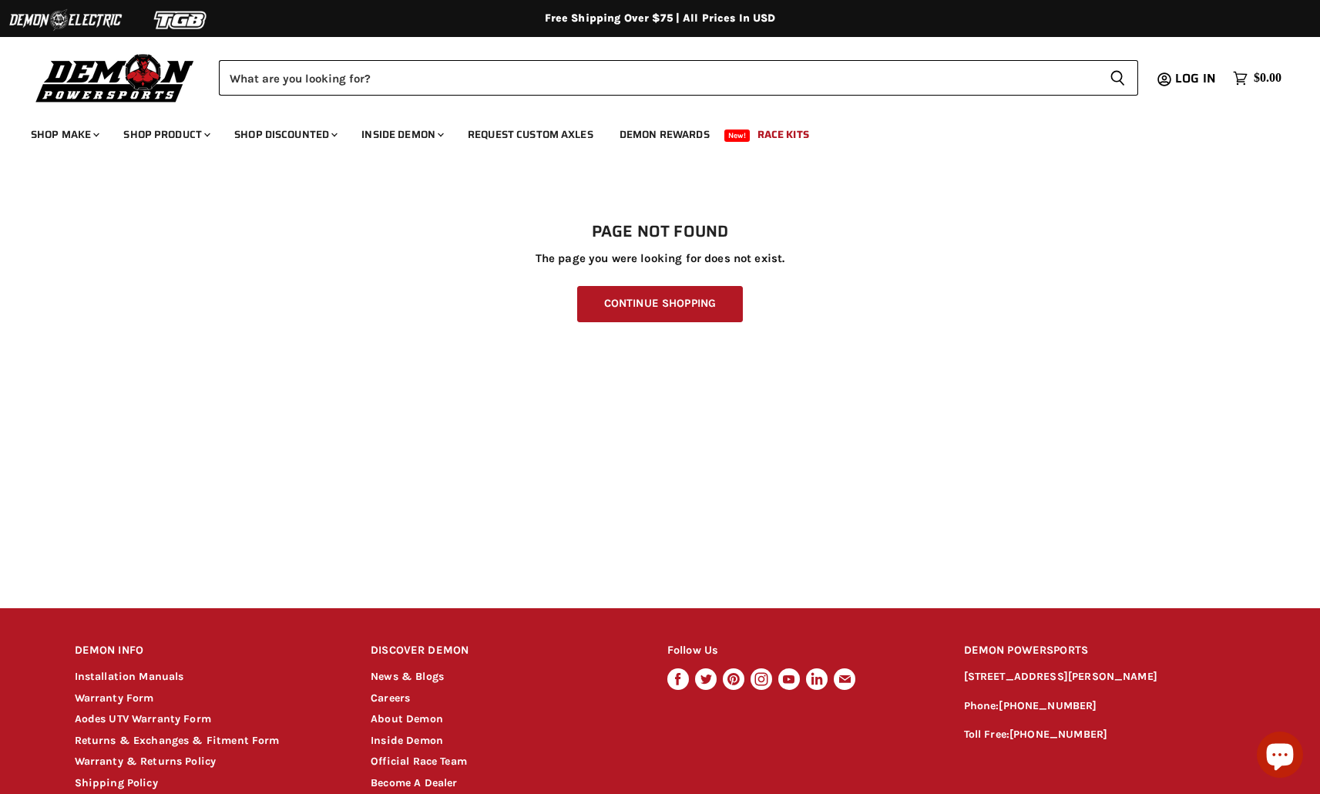 This screenshot has width=1320, height=794. I want to click on a: $0.00, so click(1257, 78).